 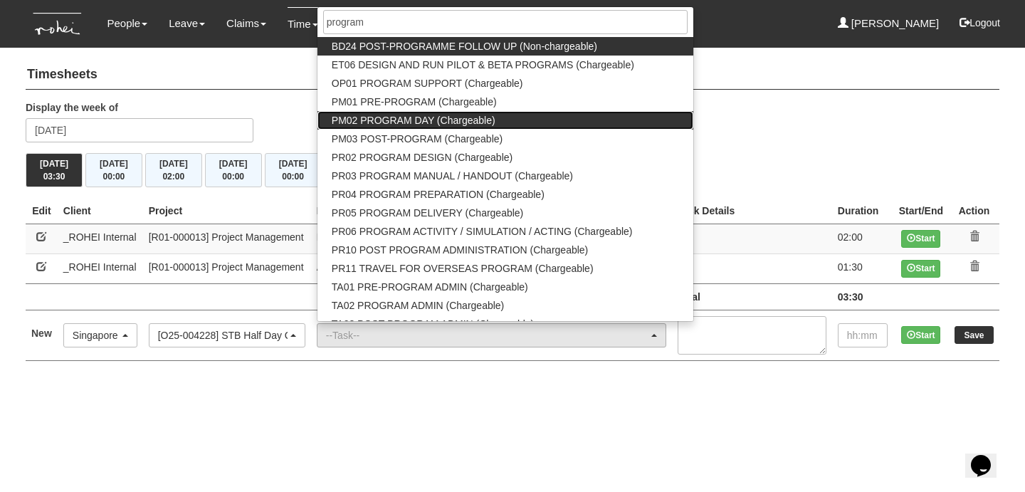 What do you see at coordinates (452, 176) in the screenshot?
I see `span: PR03 PROGRAM MANUAL / HANDOUT (Chargeable)` at bounding box center [452, 176].